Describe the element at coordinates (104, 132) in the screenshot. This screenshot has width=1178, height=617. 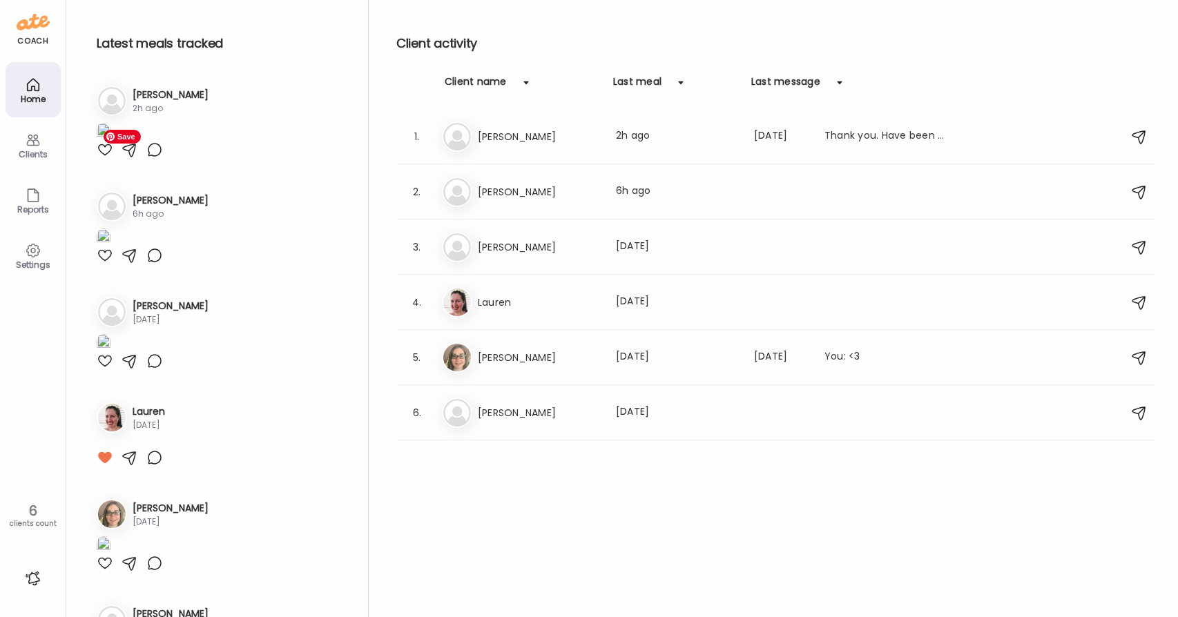
I see `img: images%2FQcLwA9GSTyMSxwY3uOCjqDgGz2b2%2FFCGHBioLlosLgowNIzLh%2FJgeBhLdnWVvwvP9LjaBI_1080` at that location.